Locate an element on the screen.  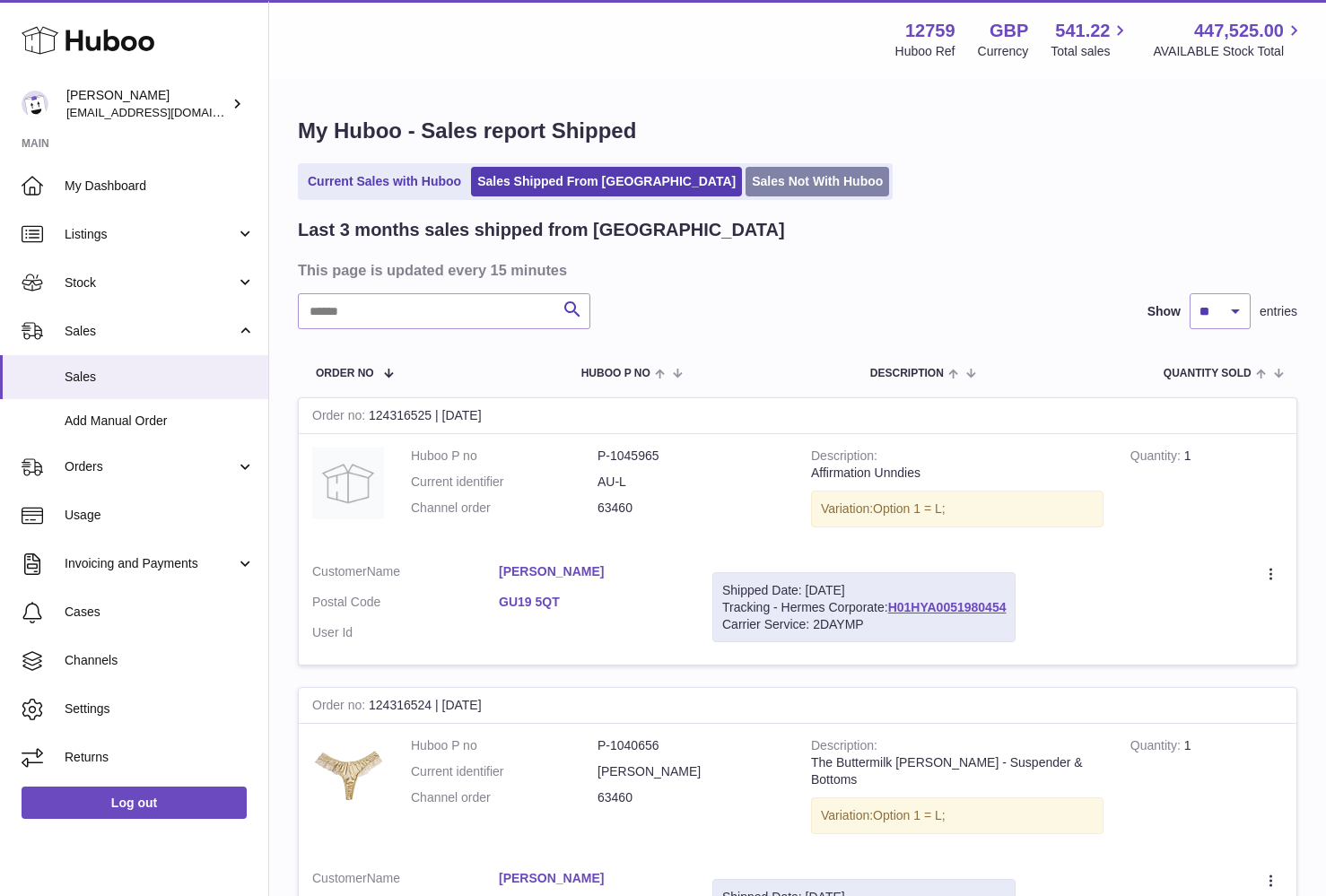
span: Stock is located at coordinates (150, 283).